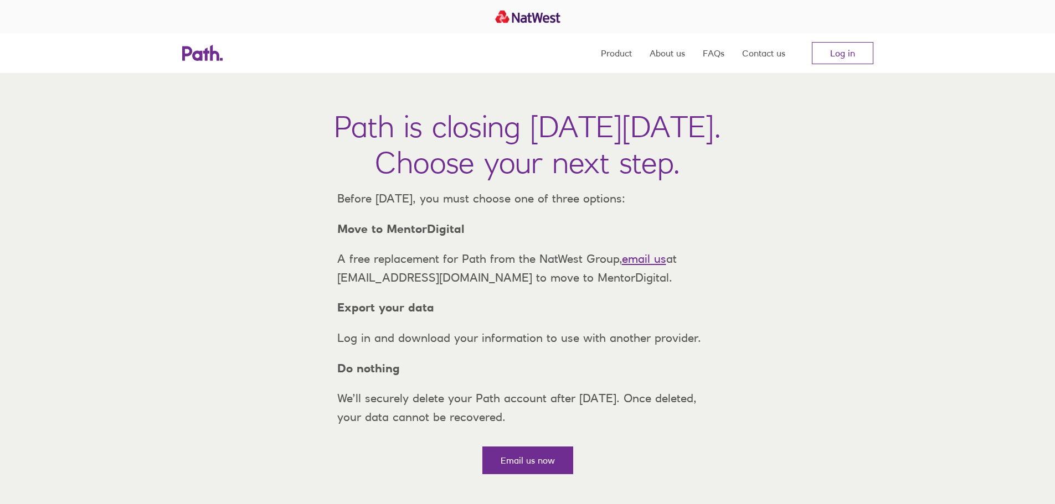  What do you see at coordinates (667, 53) in the screenshot?
I see `a: About us` at bounding box center [667, 53].